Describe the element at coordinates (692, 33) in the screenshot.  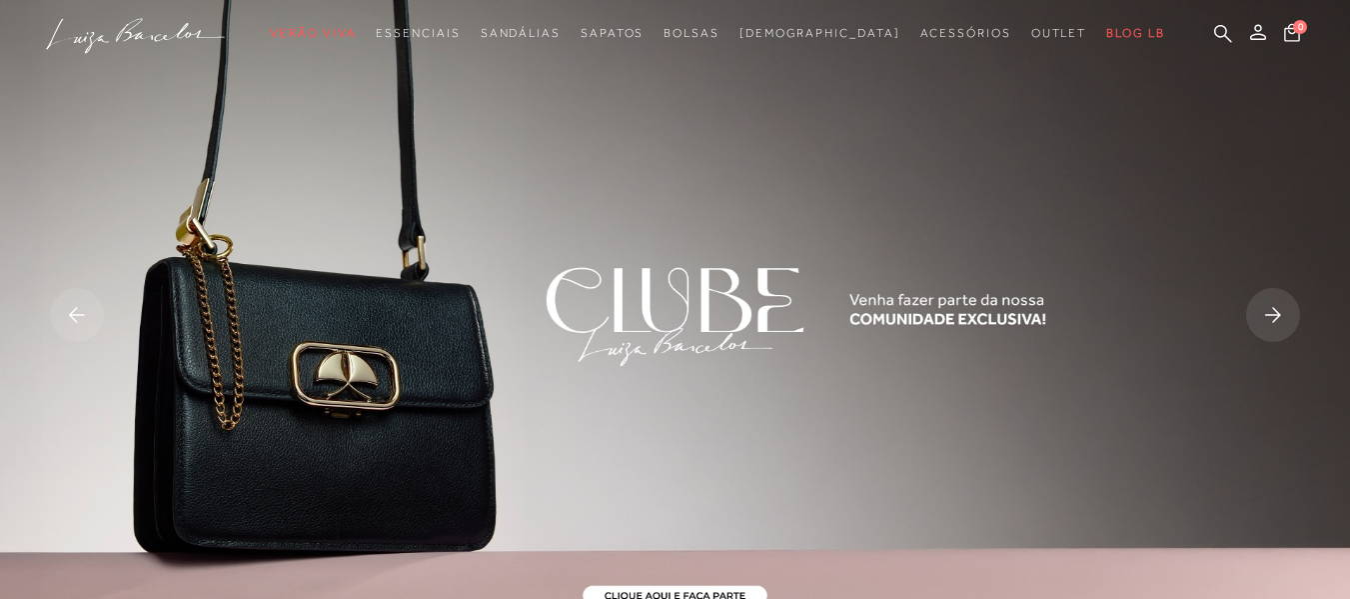
I see `span: Bolsas` at that location.